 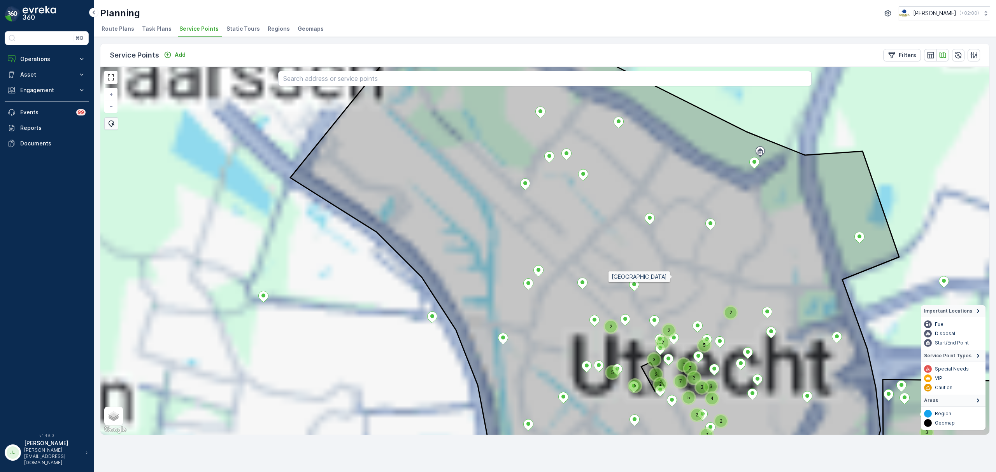 What do you see at coordinates (47, 112) in the screenshot?
I see `a: Events99` at bounding box center [47, 112].